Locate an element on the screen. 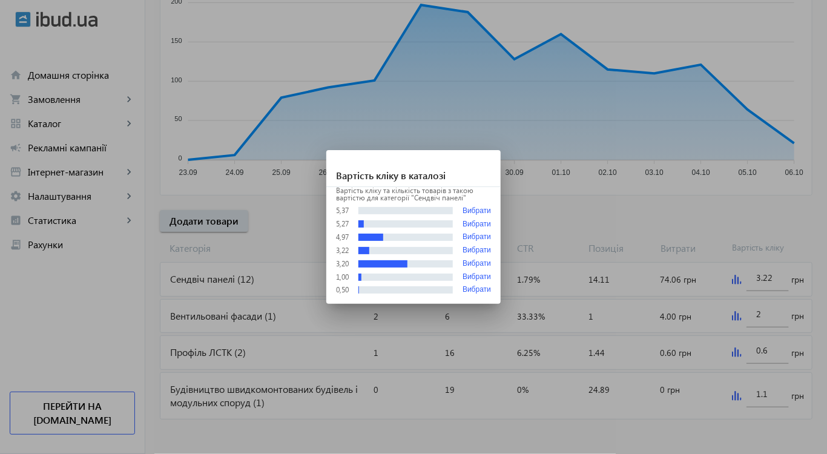 This screenshot has width=827, height=454. div: 5,27 is located at coordinates (342, 224).